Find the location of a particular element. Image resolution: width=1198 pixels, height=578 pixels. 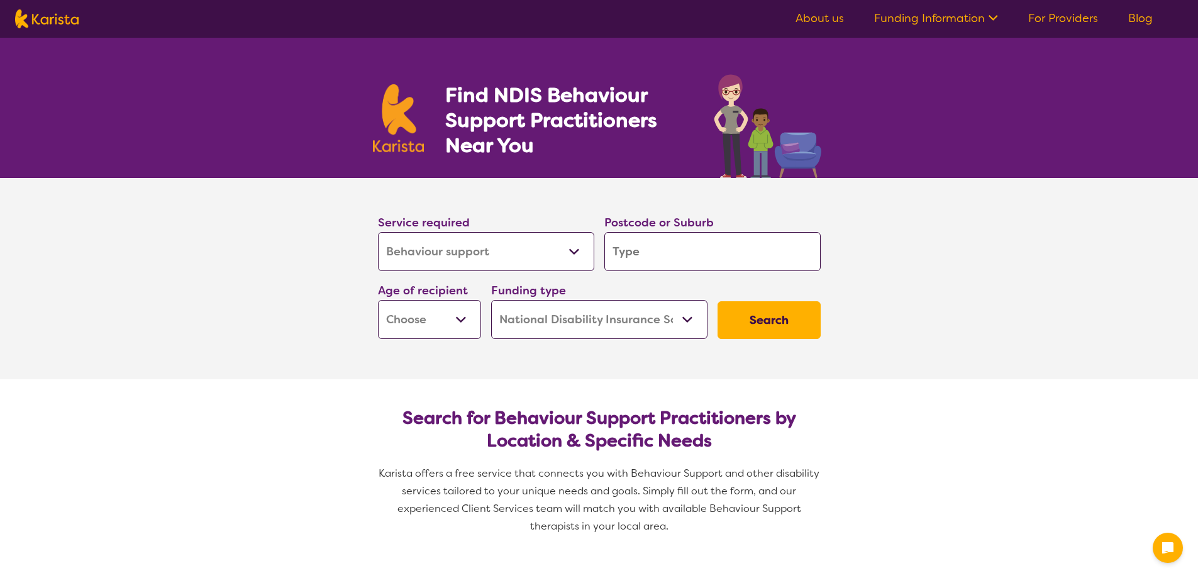

button: Search is located at coordinates (769, 320).